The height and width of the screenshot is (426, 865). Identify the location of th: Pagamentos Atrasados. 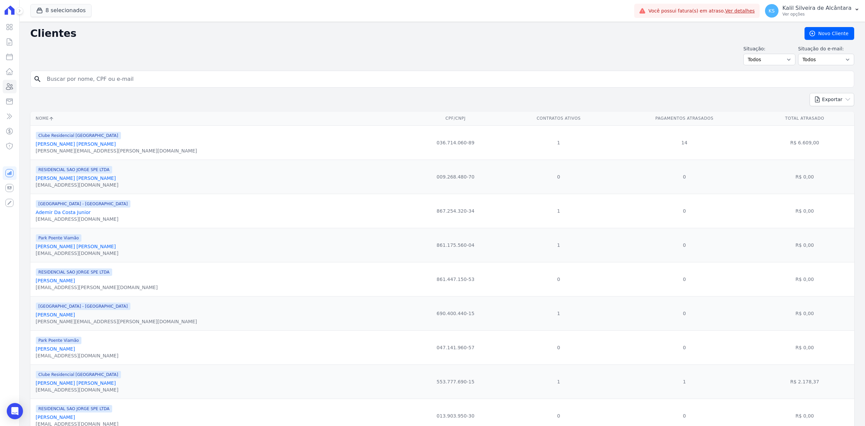
(684, 118).